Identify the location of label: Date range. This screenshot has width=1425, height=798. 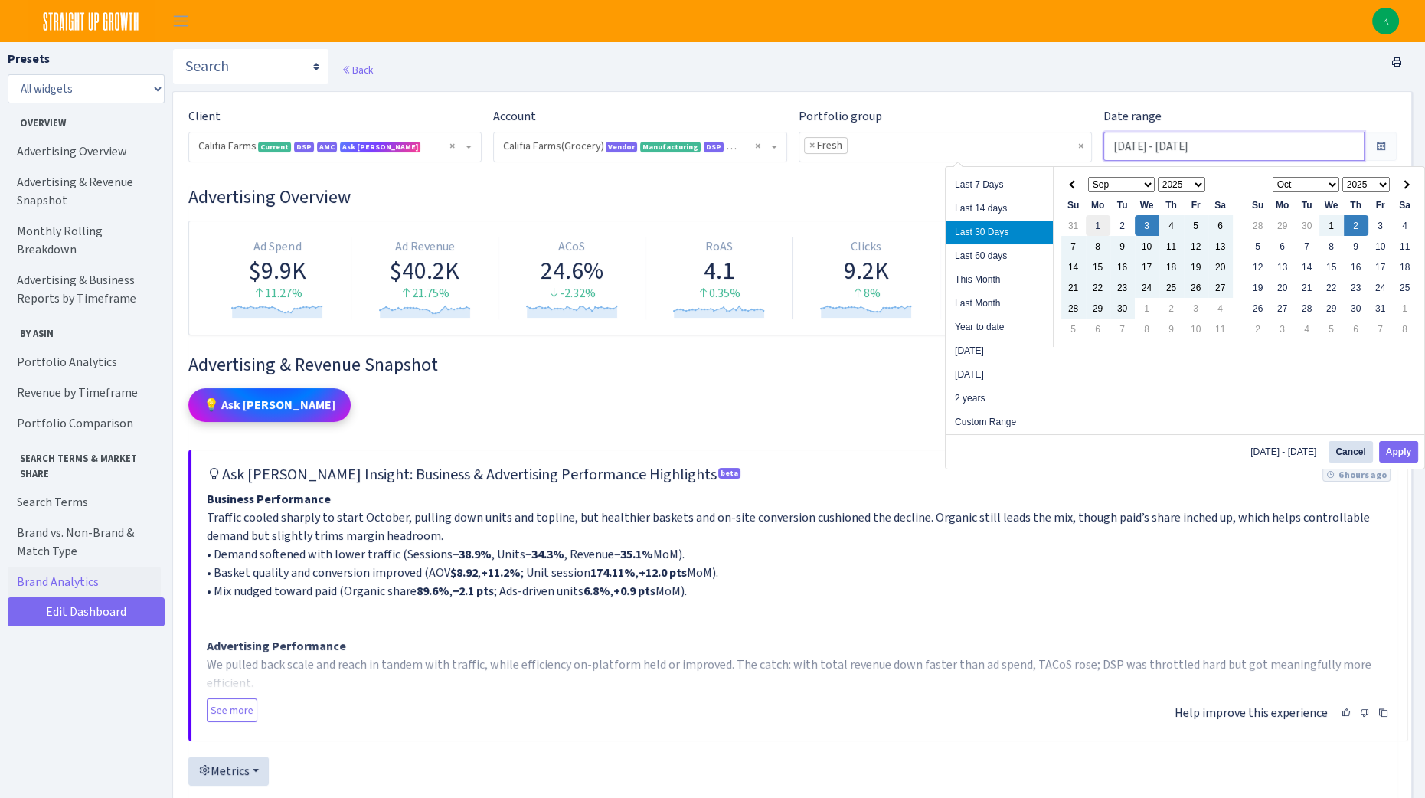
(1133, 116).